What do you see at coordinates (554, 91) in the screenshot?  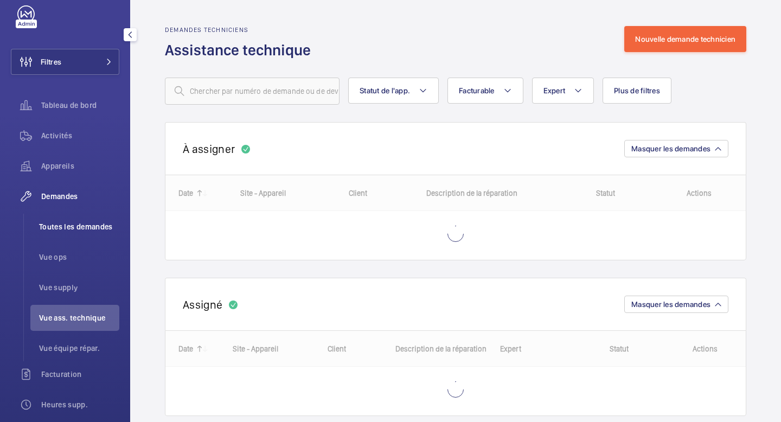 I see `span: Expert` at bounding box center [554, 91].